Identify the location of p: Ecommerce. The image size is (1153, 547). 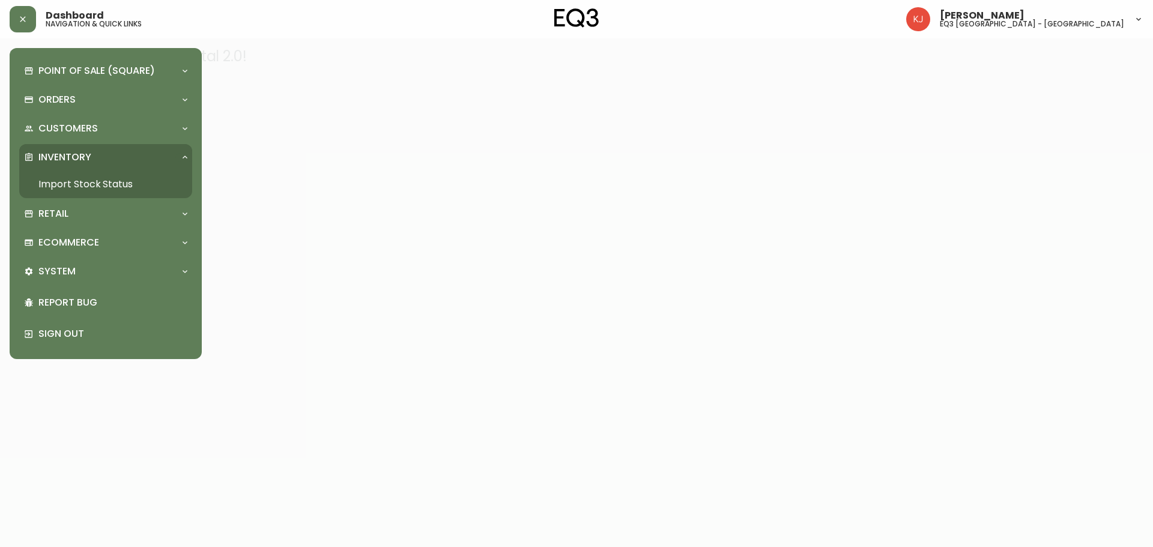
(68, 243).